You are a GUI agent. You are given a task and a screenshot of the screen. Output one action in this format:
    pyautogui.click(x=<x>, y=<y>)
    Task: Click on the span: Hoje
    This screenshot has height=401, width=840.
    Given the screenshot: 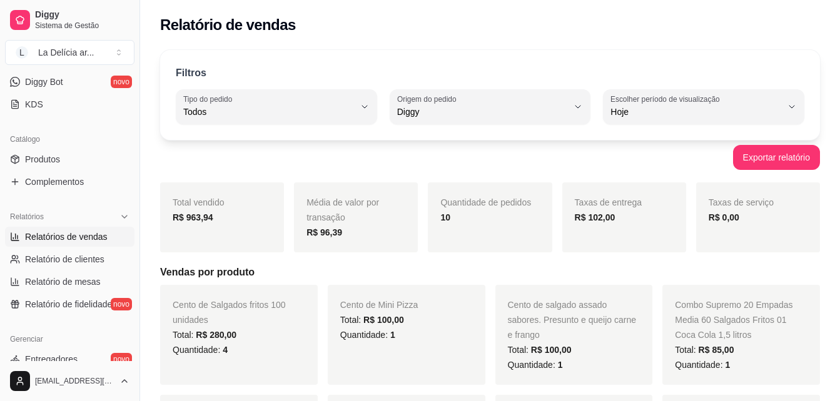 What is the action you would take?
    pyautogui.click(x=696, y=112)
    